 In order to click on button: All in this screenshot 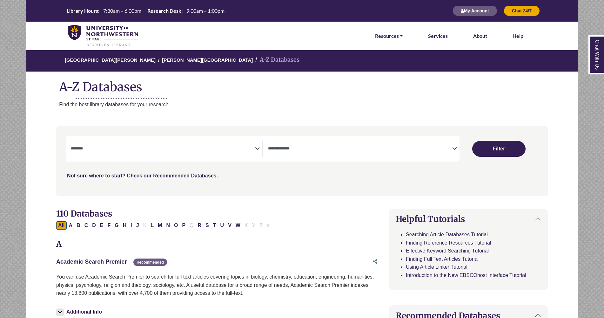, I will do `click(61, 225)`.